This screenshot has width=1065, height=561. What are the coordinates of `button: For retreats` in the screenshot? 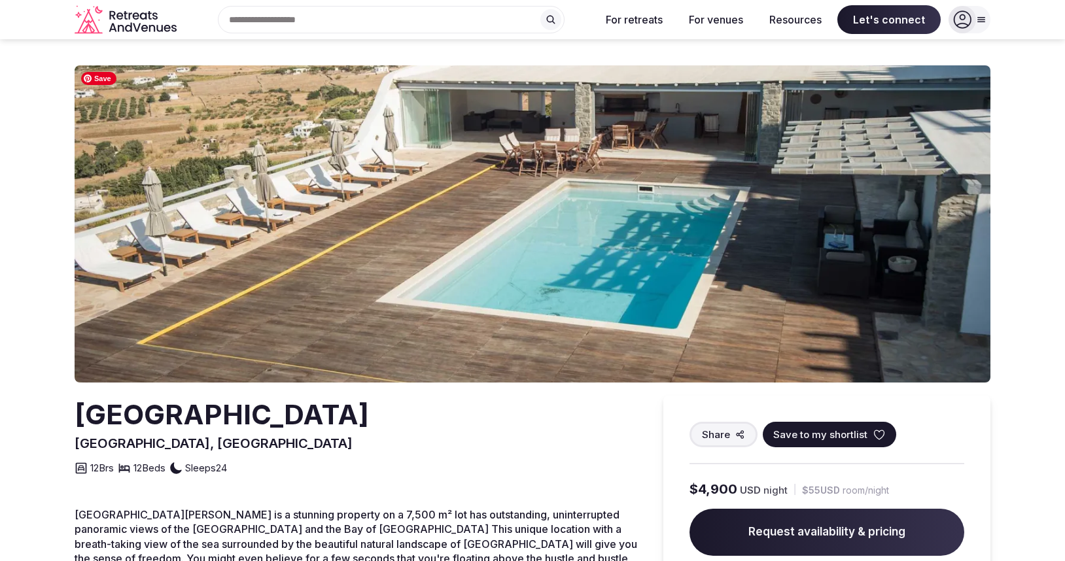 It's located at (634, 20).